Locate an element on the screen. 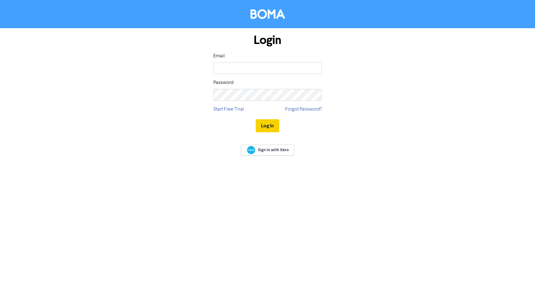 The height and width of the screenshot is (298, 535). span: Sign In with Xero is located at coordinates (273, 150).